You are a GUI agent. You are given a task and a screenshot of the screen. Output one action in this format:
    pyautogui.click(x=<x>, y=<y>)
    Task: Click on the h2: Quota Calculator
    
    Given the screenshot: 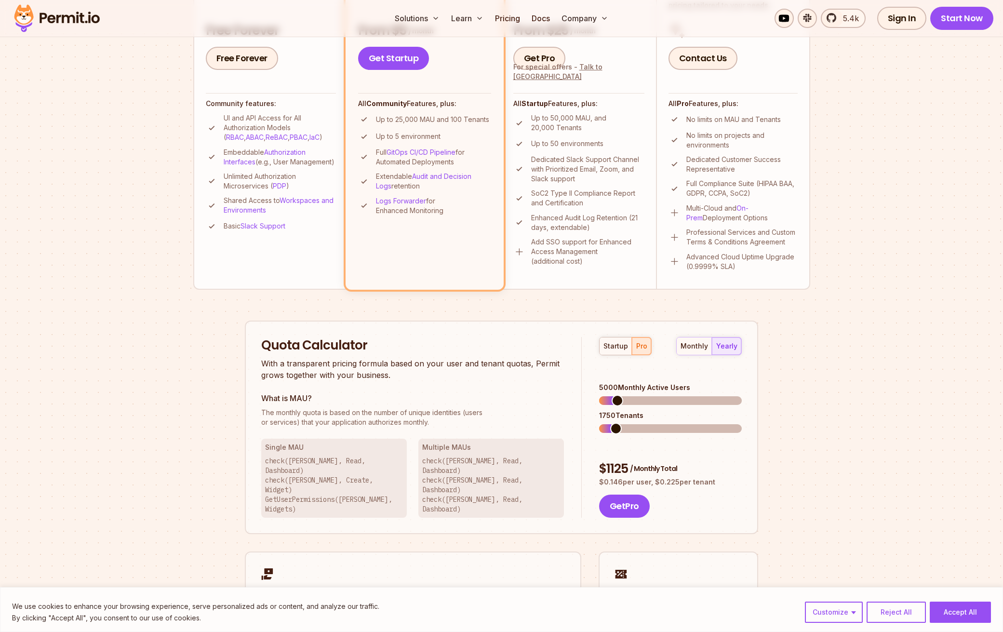 What is the action you would take?
    pyautogui.click(x=413, y=346)
    